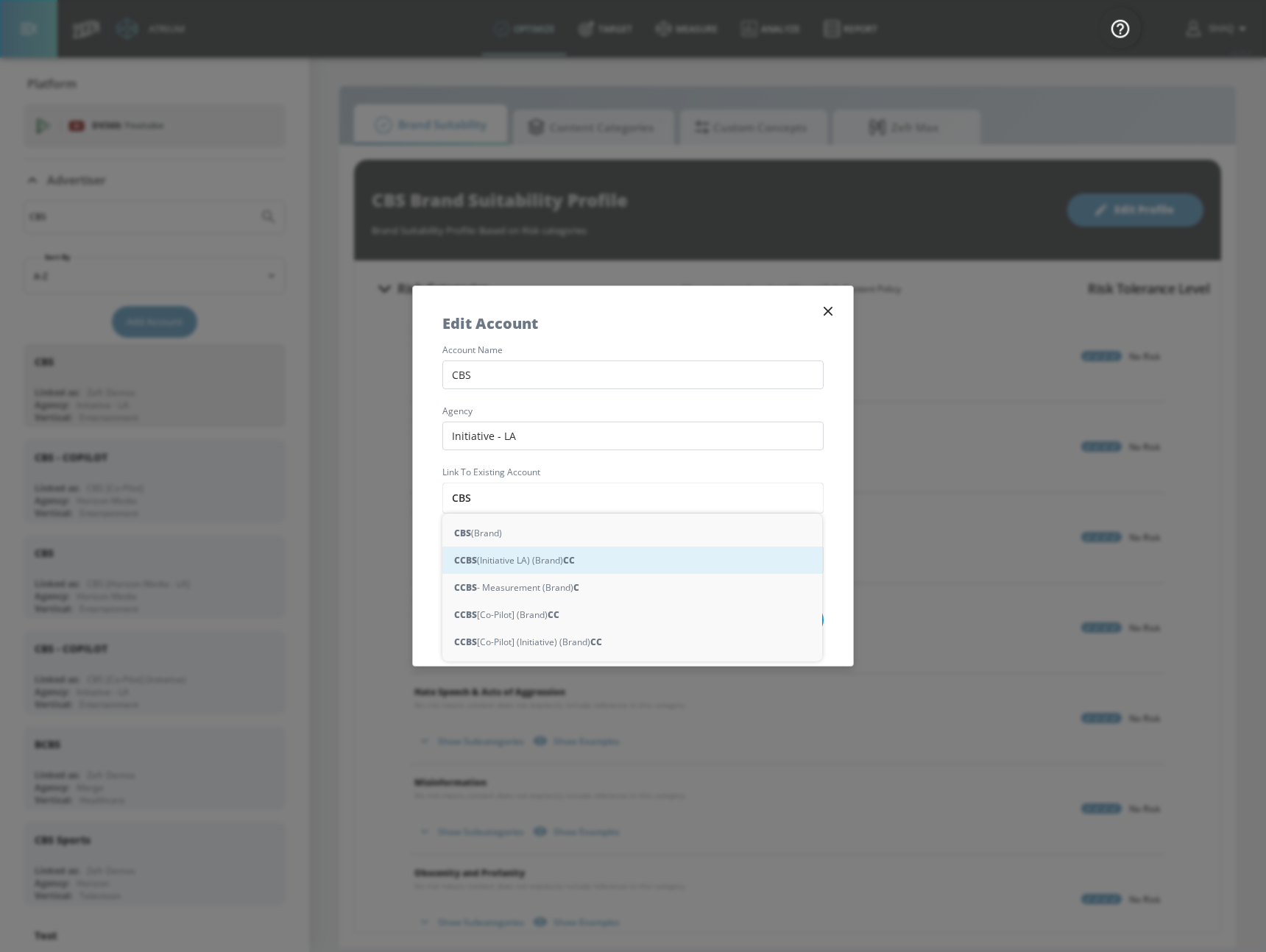  Describe the element at coordinates (633, 436) in the screenshot. I see `input: Enter agency name` at that location.